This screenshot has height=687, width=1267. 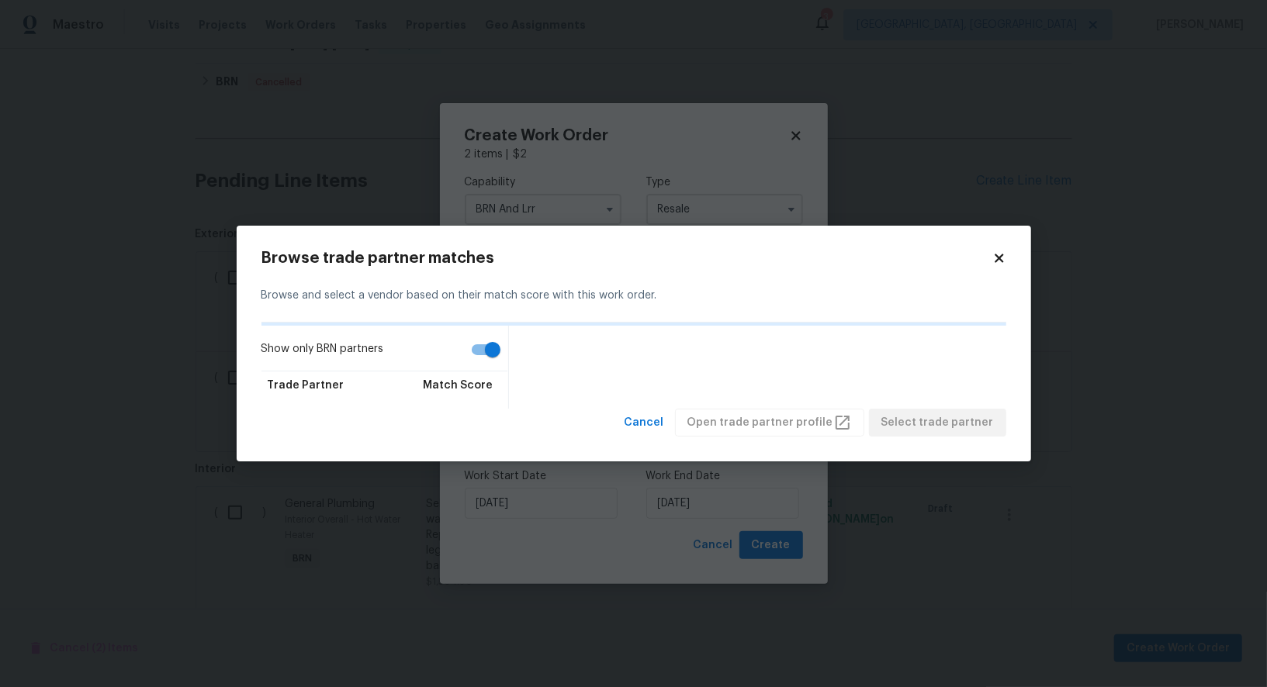 I want to click on span: Show only BRN partners, so click(x=323, y=349).